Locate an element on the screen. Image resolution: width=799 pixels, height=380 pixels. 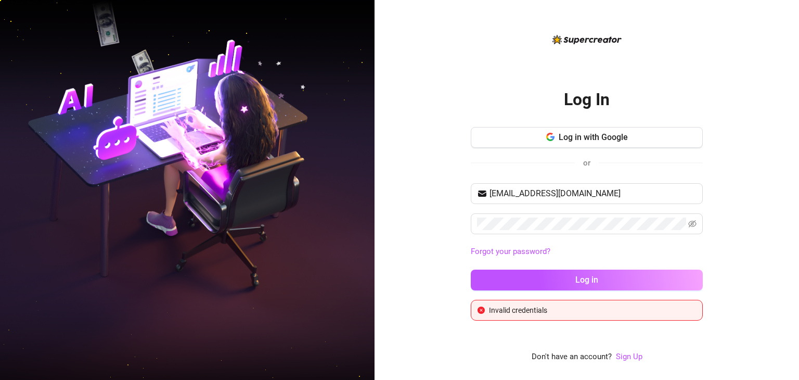
img: logo-BBDzfeDw.svg is located at coordinates (587, 40).